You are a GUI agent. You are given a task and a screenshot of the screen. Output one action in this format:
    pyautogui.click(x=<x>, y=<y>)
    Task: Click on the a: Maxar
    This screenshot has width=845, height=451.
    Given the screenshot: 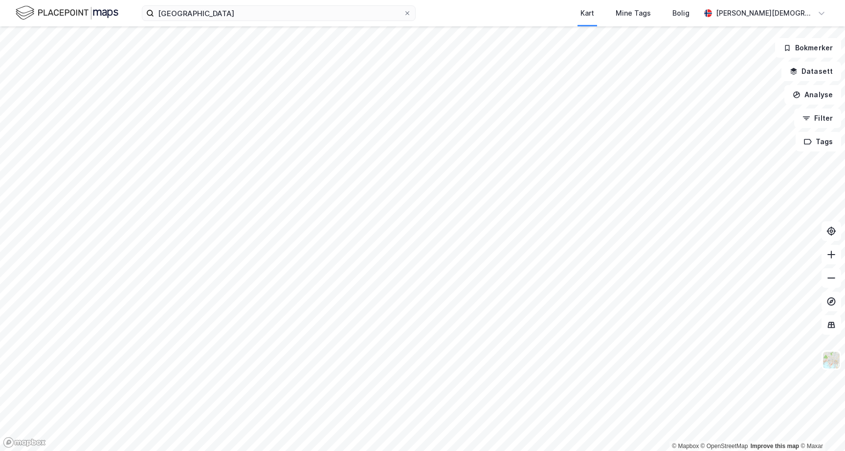 What is the action you would take?
    pyautogui.click(x=812, y=446)
    